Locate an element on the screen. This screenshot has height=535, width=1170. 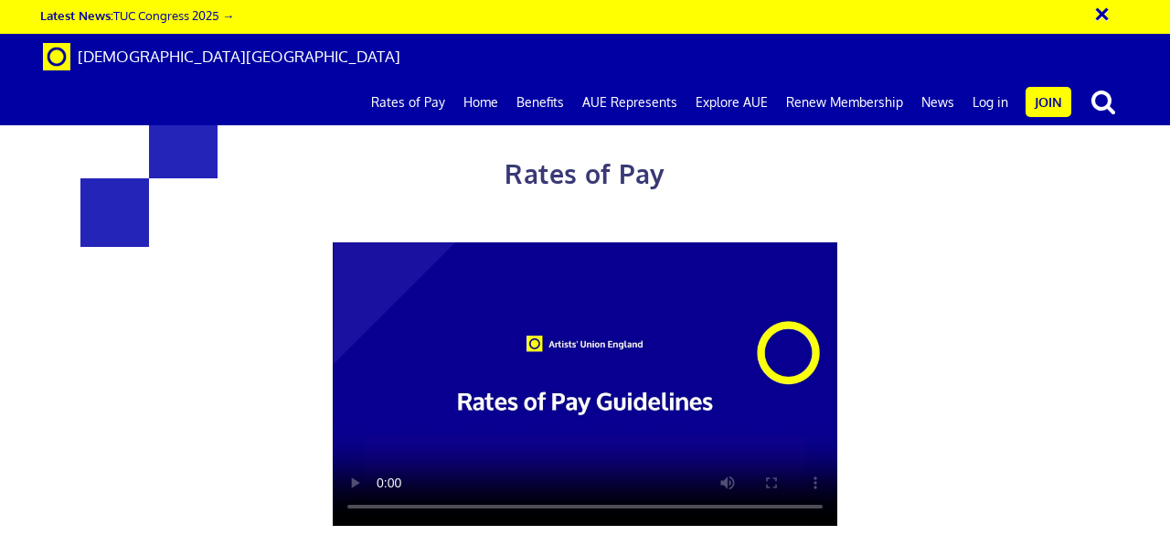
strong: Latest News: is located at coordinates (77, 15).